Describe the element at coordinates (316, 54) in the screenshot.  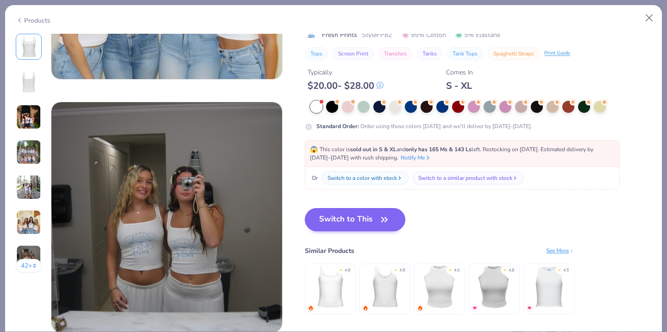
I see `button: Tops` at that location.